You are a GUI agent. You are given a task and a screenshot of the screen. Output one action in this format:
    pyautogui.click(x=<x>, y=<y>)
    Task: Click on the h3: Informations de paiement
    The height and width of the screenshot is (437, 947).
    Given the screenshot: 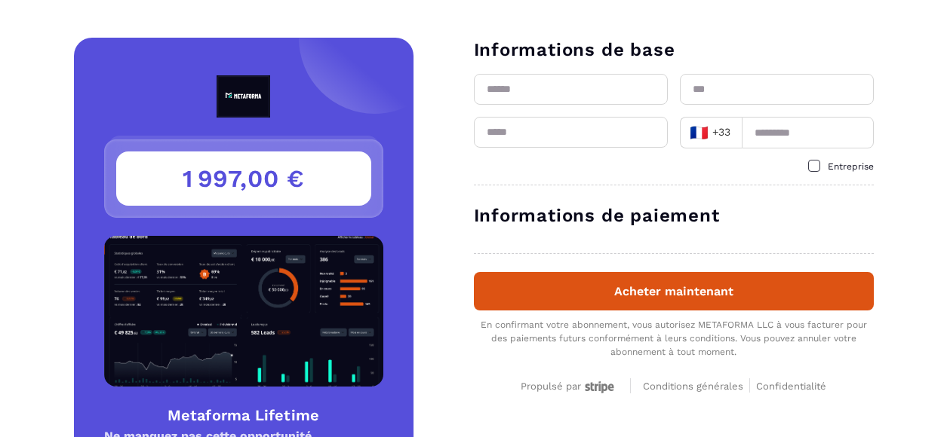 What is the action you would take?
    pyautogui.click(x=673, y=216)
    